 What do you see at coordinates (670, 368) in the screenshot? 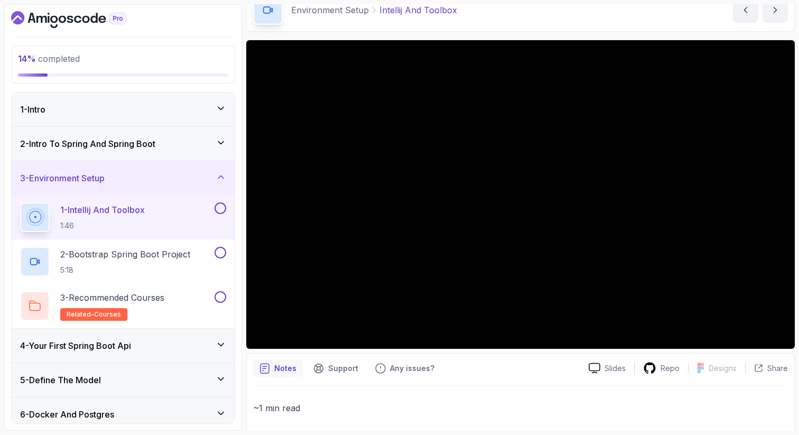
I see `p: Repo` at bounding box center [670, 368].